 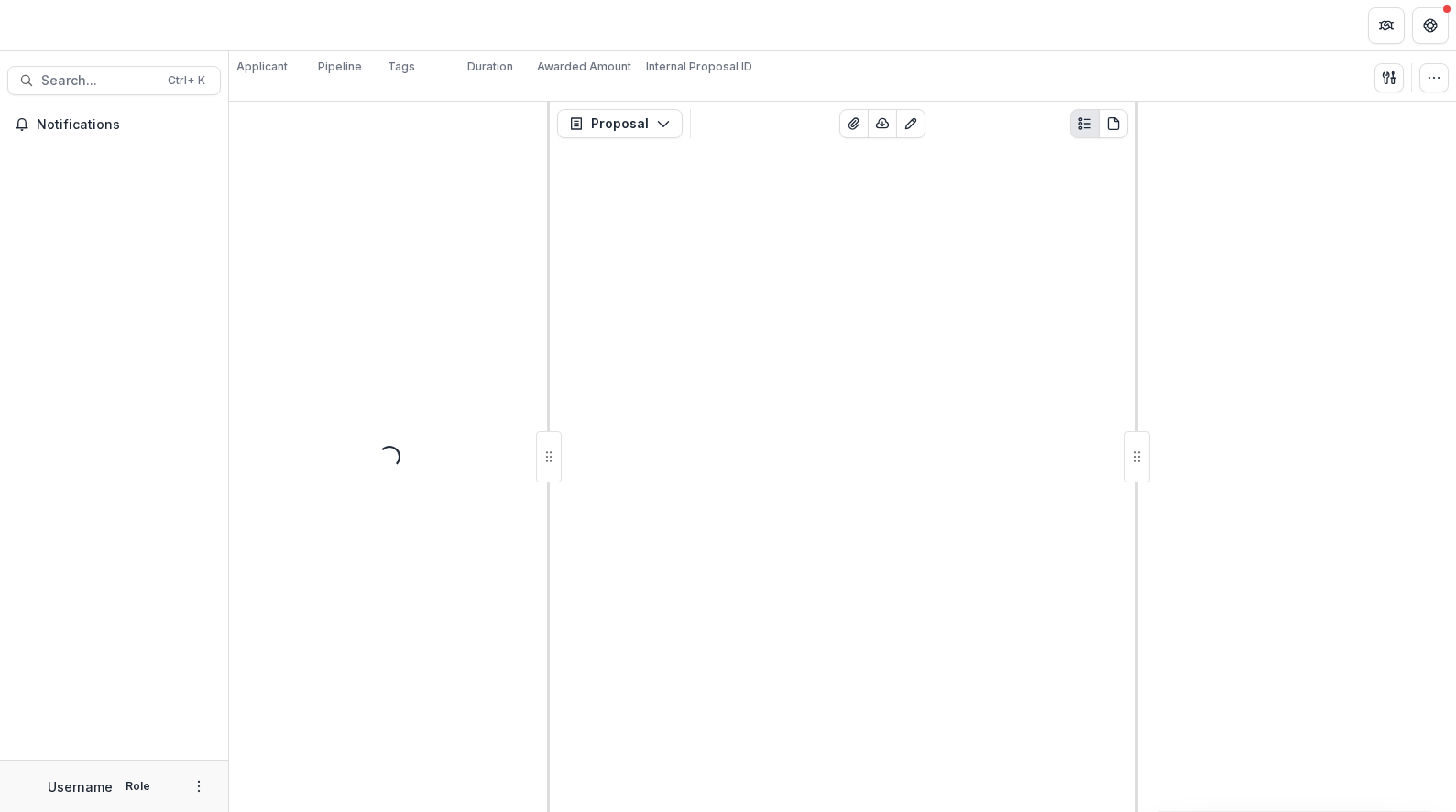 What do you see at coordinates (199, 787) in the screenshot?
I see `button: More` at bounding box center [199, 787].